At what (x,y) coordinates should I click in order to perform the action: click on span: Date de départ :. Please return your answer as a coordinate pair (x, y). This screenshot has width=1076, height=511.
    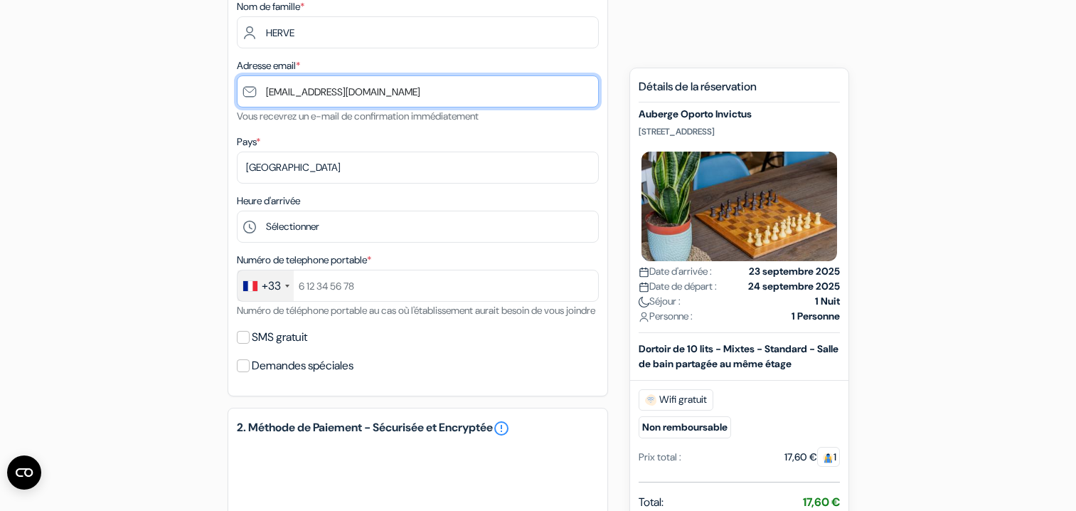
    Looking at the image, I should click on (678, 286).